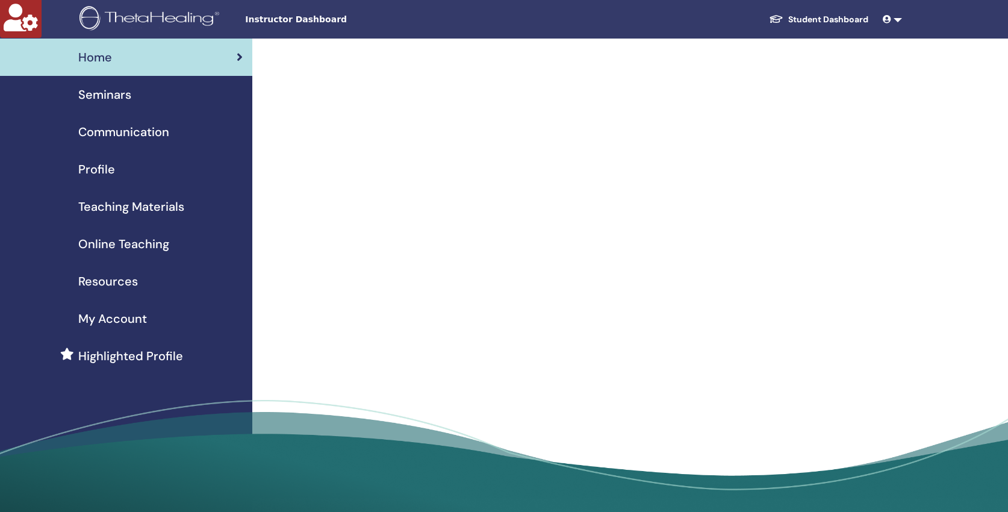 The height and width of the screenshot is (512, 1008). I want to click on span: Teaching Materials, so click(131, 207).